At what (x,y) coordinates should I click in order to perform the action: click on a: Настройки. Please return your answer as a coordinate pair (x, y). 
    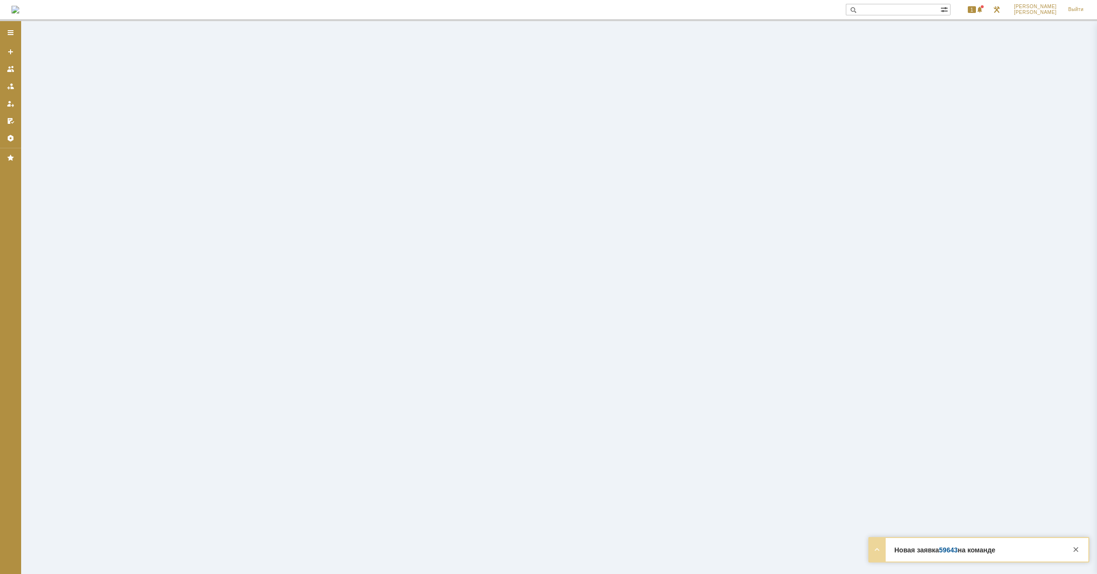
    Looking at the image, I should click on (11, 138).